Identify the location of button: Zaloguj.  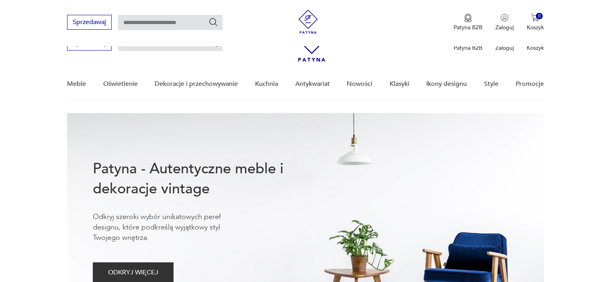
(504, 22).